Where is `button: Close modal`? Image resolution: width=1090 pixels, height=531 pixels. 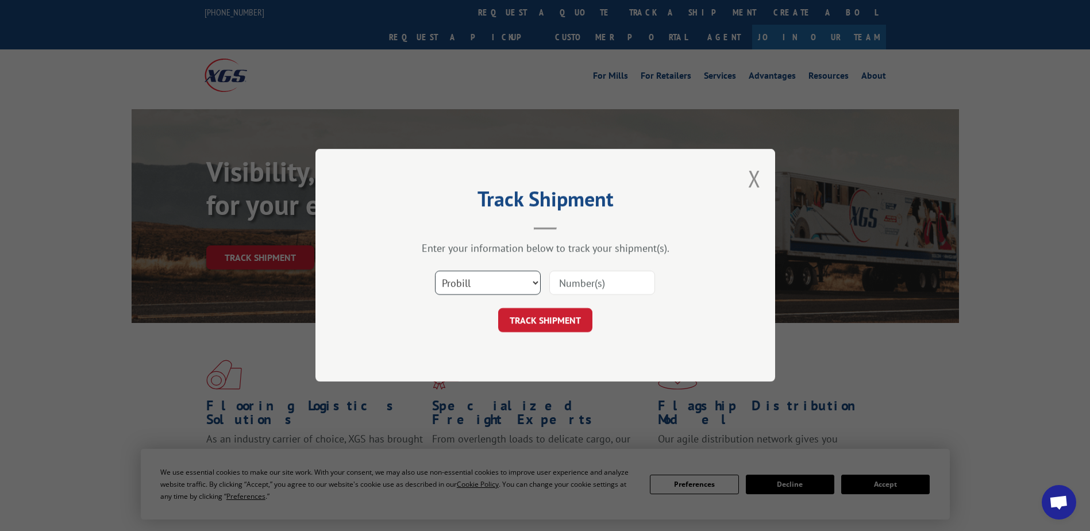
button: Close modal is located at coordinates (755, 178).